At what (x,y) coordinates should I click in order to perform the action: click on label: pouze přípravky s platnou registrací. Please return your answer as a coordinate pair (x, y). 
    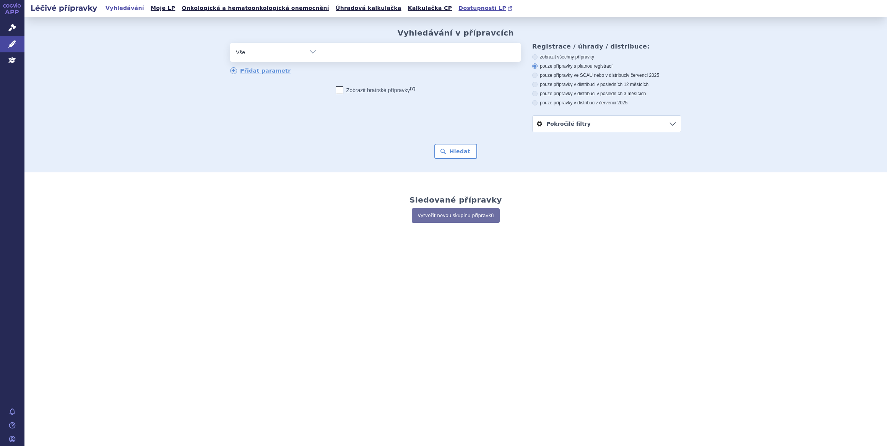
    Looking at the image, I should click on (607, 66).